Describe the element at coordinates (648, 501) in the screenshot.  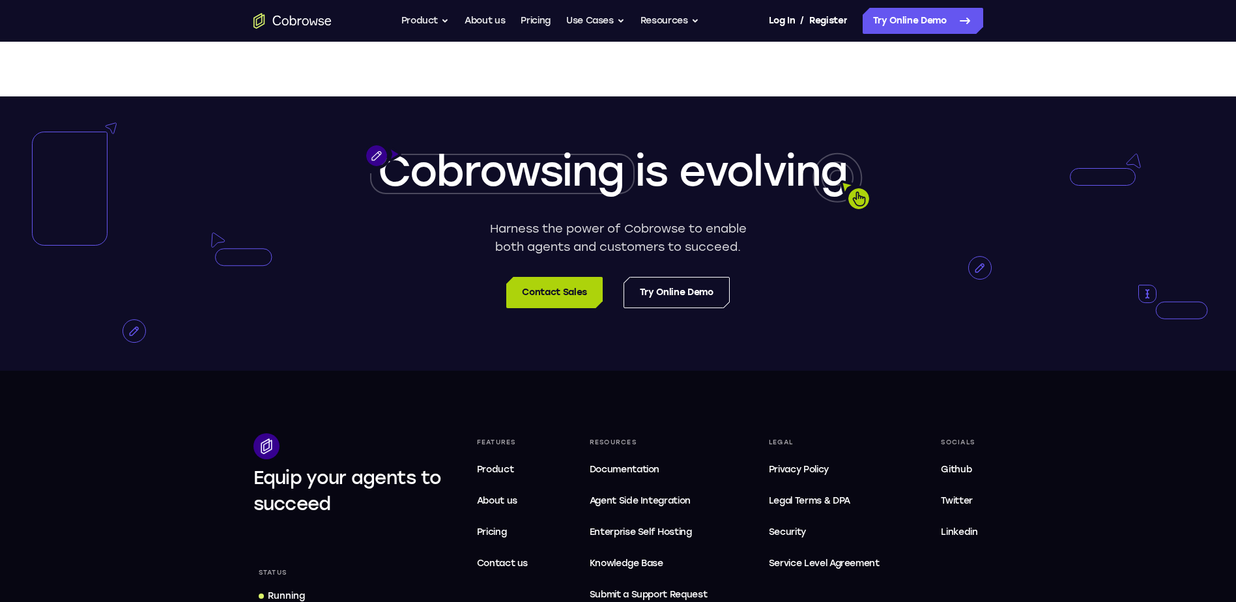
I see `a: Agent Side Integration` at that location.